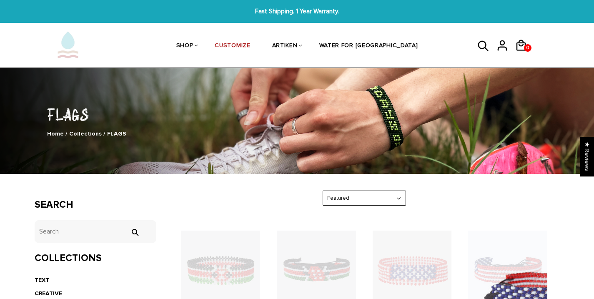 Image resolution: width=594 pixels, height=299 pixels. Describe the element at coordinates (95, 205) in the screenshot. I see `h3: Search` at that location.